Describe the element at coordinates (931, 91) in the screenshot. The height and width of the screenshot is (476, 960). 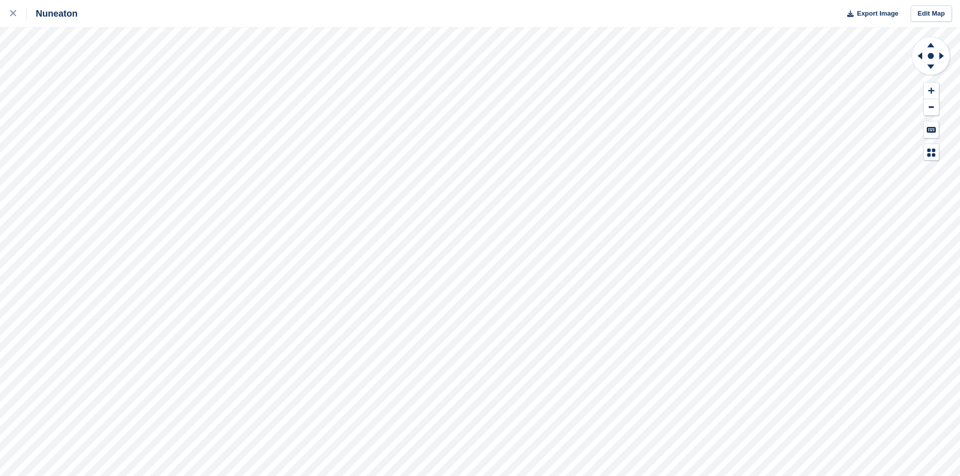
I see `button: Zoom In` at that location.